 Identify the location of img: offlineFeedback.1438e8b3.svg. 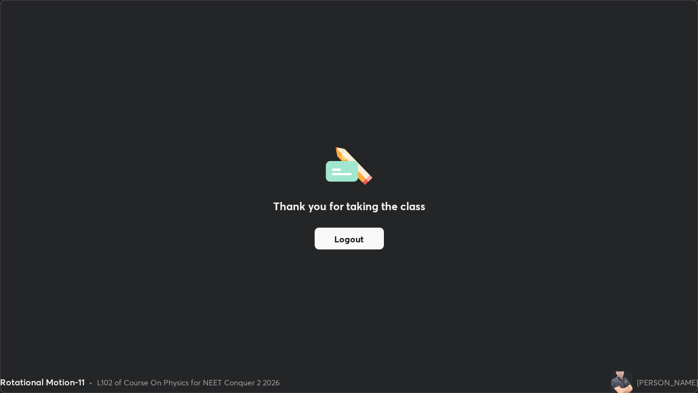
(349, 164).